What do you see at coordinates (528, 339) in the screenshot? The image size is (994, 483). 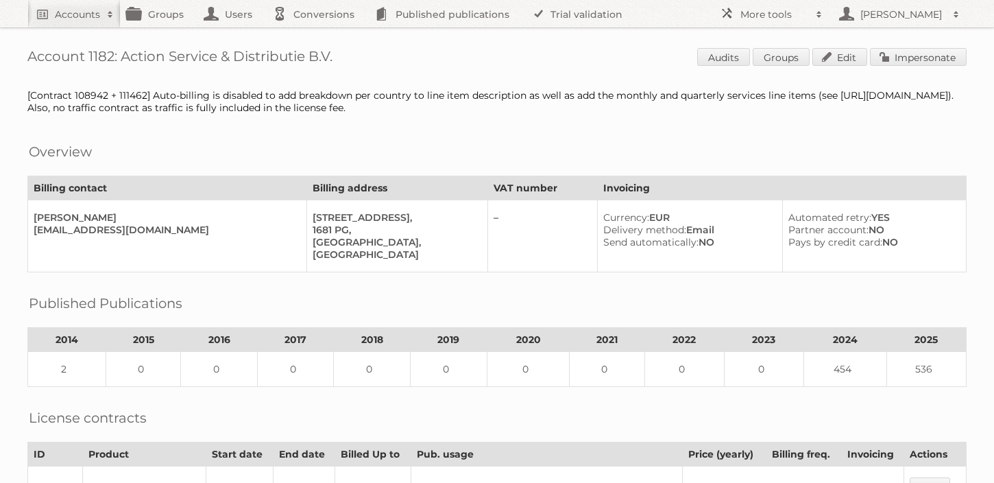 I see `th: 2020` at bounding box center [528, 339].